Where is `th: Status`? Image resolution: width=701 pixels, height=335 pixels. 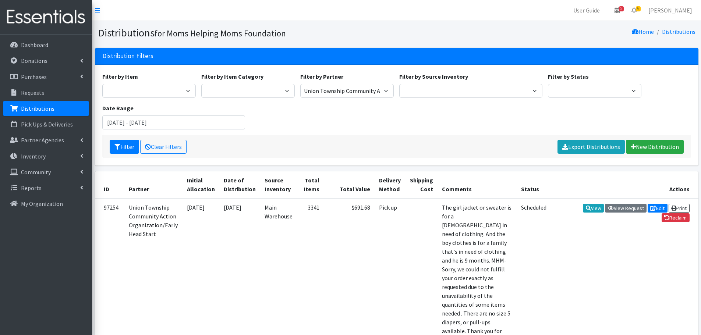
th: Status is located at coordinates (534, 185).